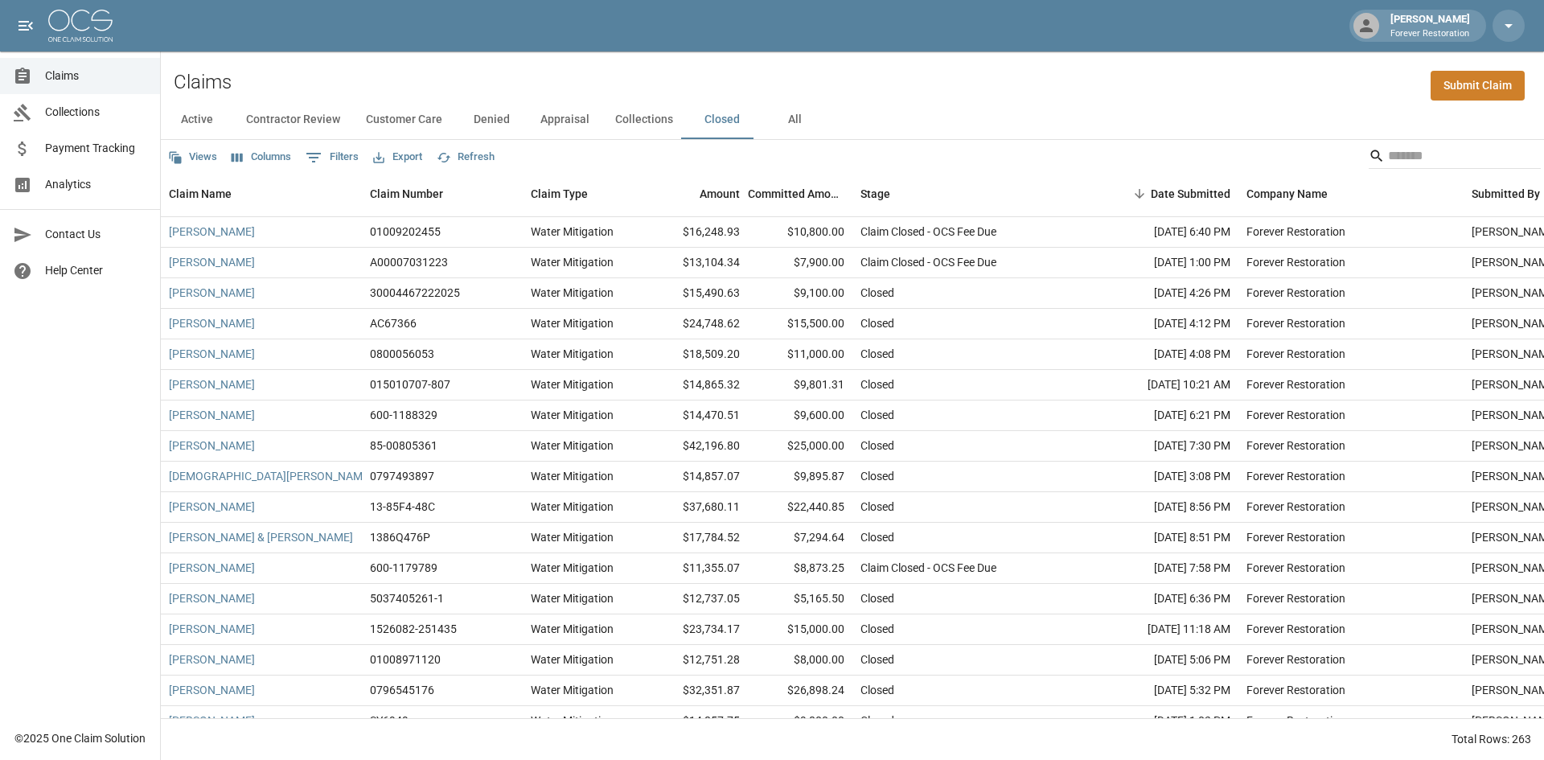 This screenshot has height=760, width=1544. What do you see at coordinates (696, 538) in the screenshot?
I see `div: $17,784.52` at bounding box center [696, 538].